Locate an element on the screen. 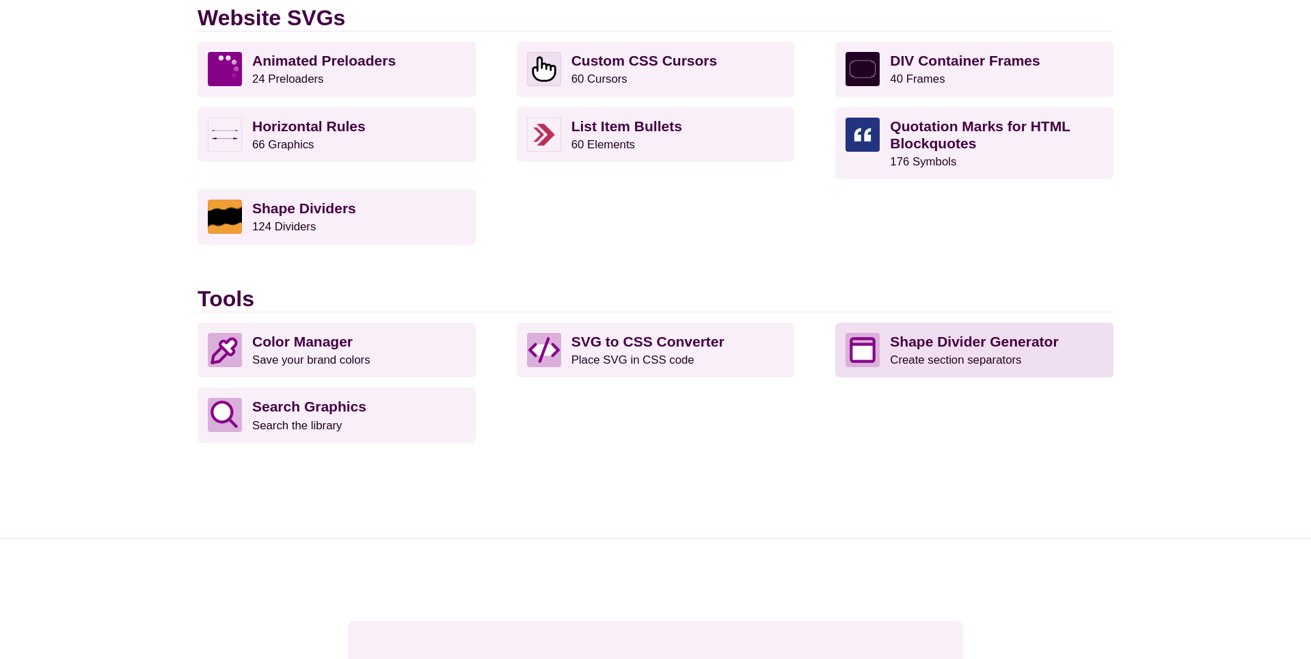  strong: SVG to CSS Converter is located at coordinates (648, 341).